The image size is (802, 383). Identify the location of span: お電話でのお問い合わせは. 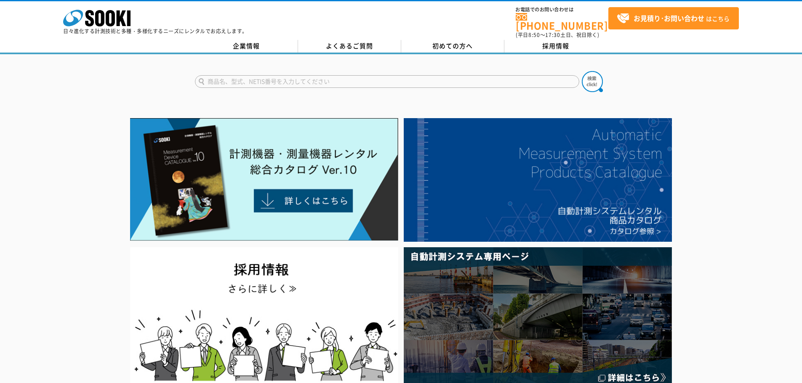
(562, 10).